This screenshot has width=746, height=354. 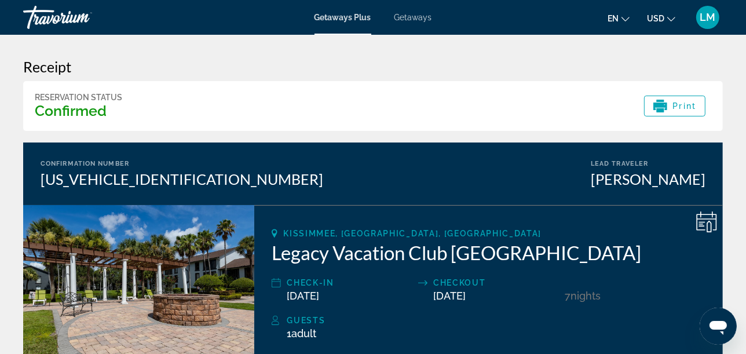 I want to click on div: Check-In, so click(x=349, y=283).